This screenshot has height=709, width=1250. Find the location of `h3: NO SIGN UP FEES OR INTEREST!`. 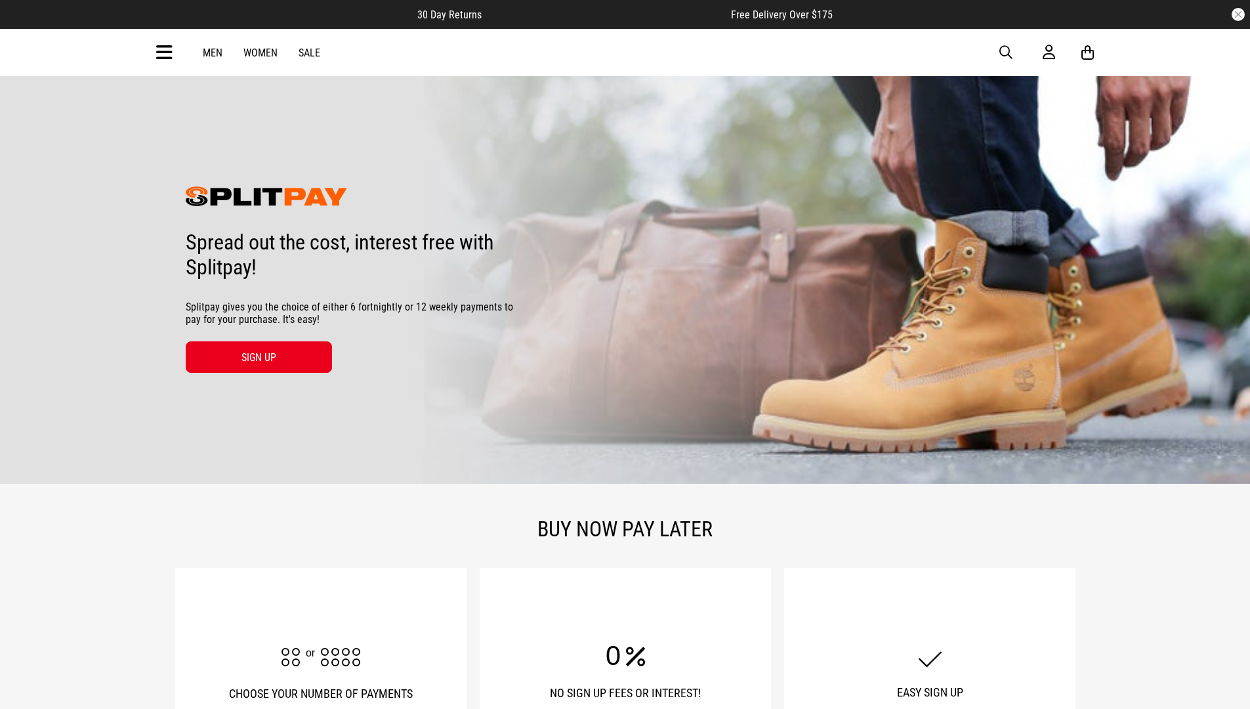

h3: NO SIGN UP FEES OR INTEREST! is located at coordinates (626, 692).